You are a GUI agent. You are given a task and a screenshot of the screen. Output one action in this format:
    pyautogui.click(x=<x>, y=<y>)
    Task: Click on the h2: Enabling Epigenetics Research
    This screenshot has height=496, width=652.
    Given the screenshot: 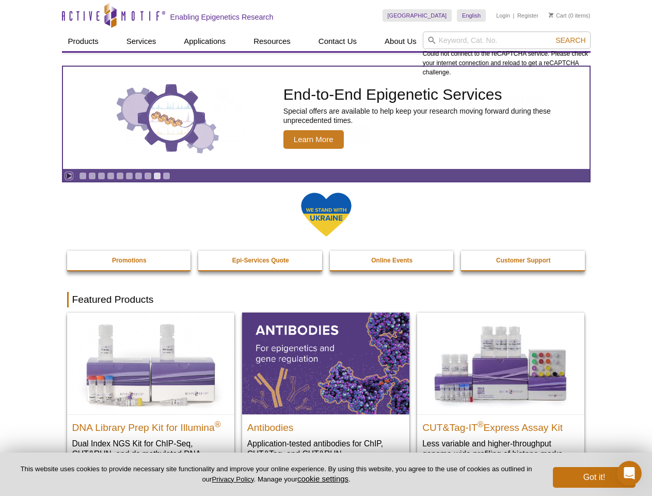 What is the action you would take?
    pyautogui.click(x=222, y=17)
    